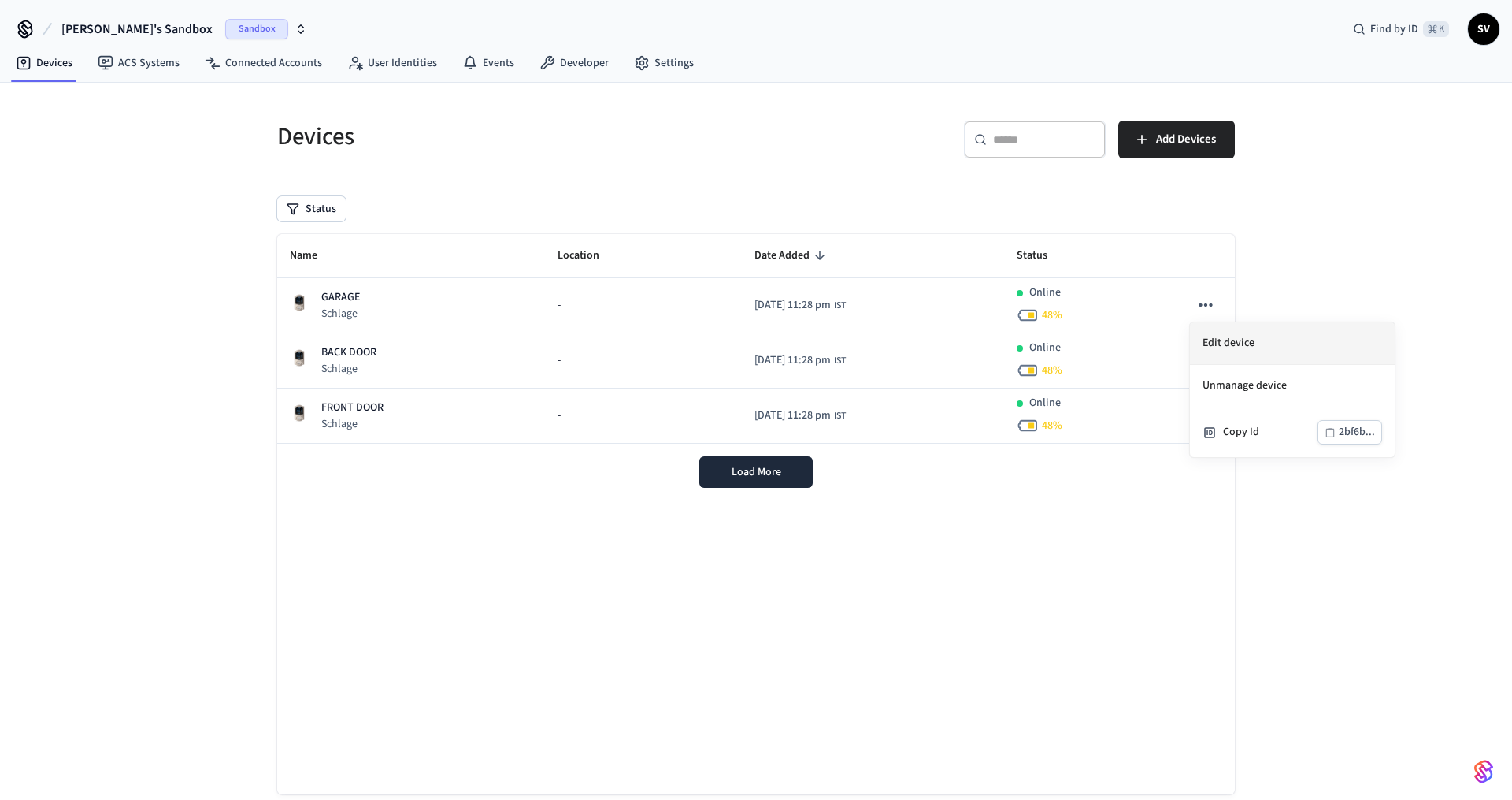 This screenshot has height=800, width=1512. What do you see at coordinates (1292, 344) in the screenshot?
I see `li: Edit device` at bounding box center [1292, 344].